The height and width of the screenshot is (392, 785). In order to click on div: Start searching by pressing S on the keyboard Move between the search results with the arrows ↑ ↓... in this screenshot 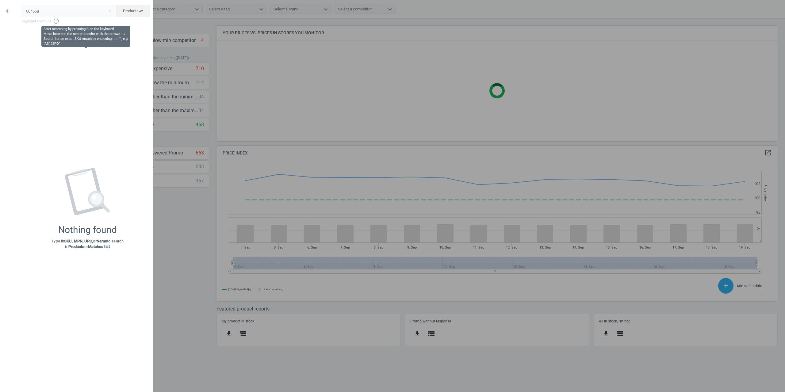, I will do `click(86, 36)`.